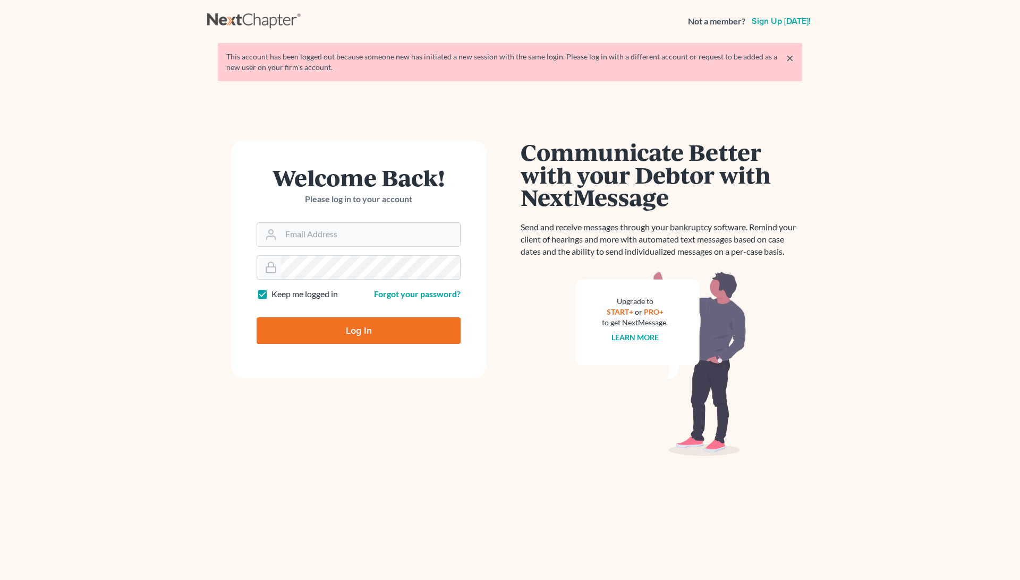  Describe the element at coordinates (370, 235) in the screenshot. I see `input: Email Address` at that location.